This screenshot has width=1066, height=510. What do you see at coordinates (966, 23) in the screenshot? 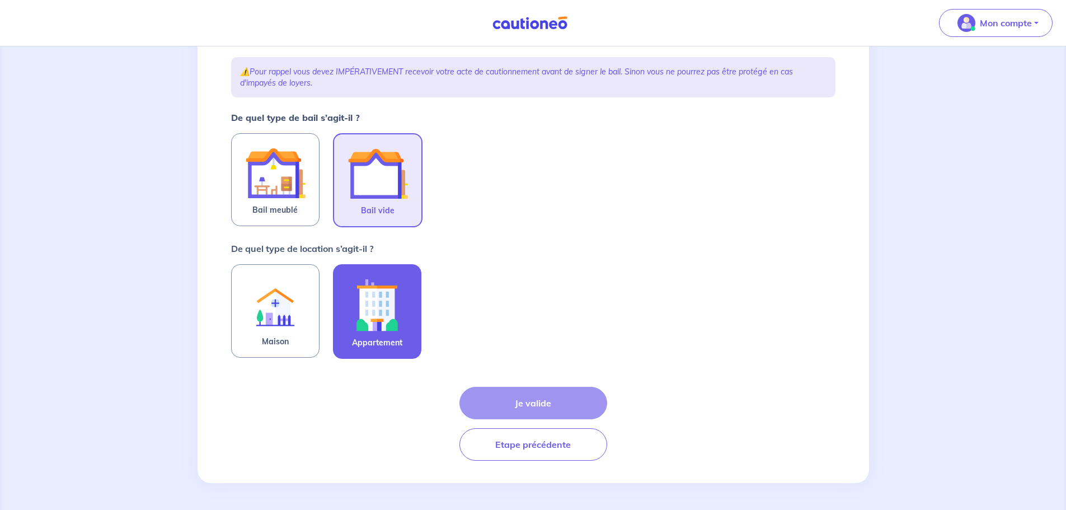
I see `img: illu_account_valid_menu.svg` at bounding box center [966, 23].